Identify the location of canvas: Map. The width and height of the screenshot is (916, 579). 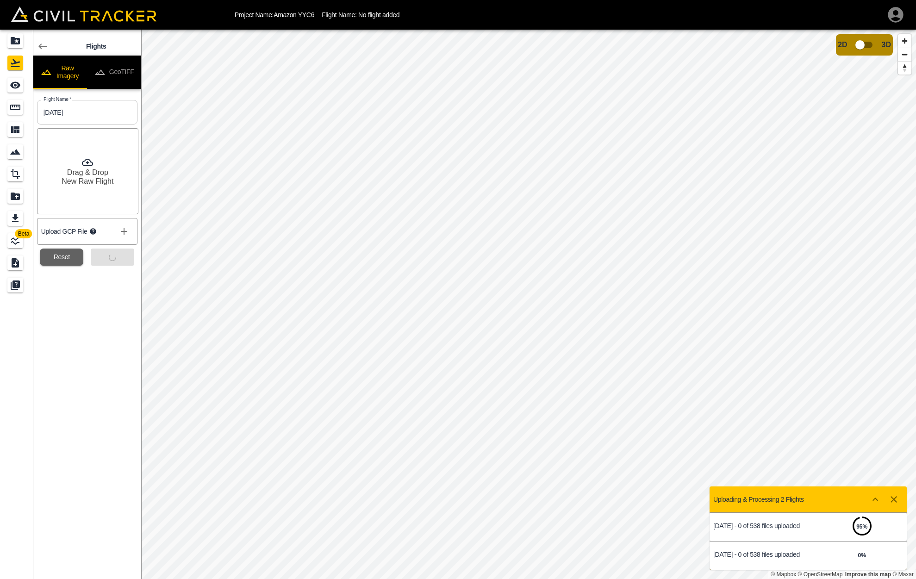
(529, 304).